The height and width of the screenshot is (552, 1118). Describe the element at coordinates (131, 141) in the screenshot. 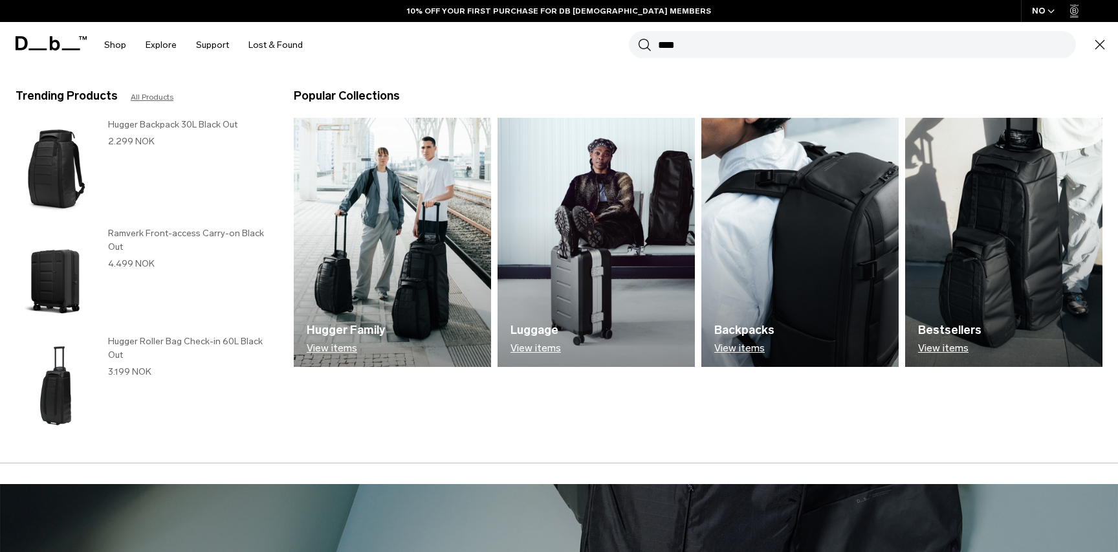

I see `span: 2.299 NOK` at that location.